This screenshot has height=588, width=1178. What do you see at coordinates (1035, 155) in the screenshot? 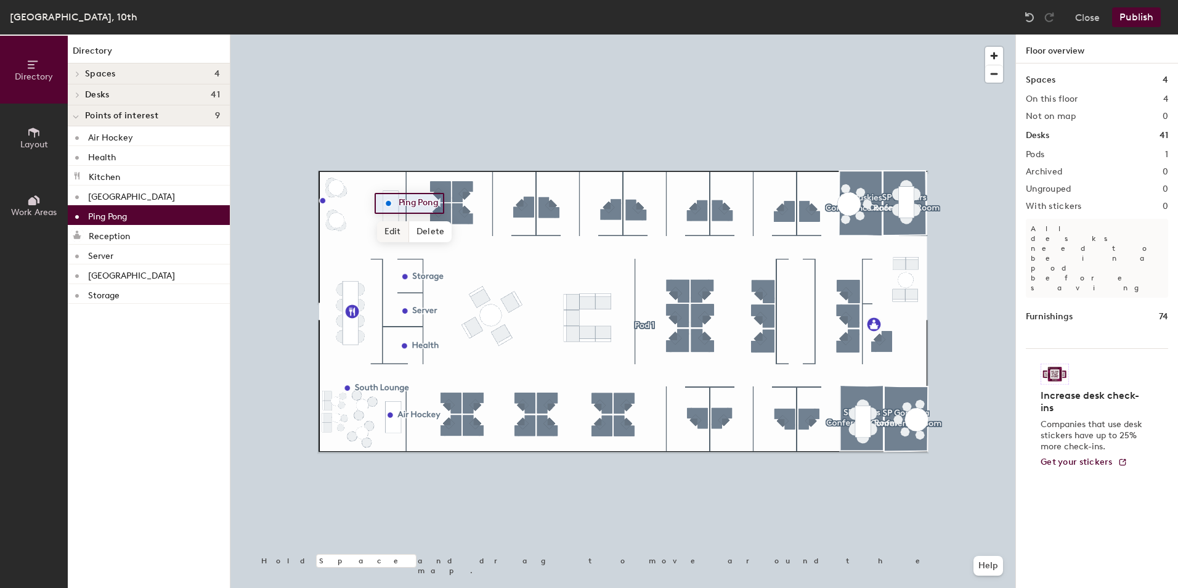
I see `h2: Pods` at bounding box center [1035, 155].